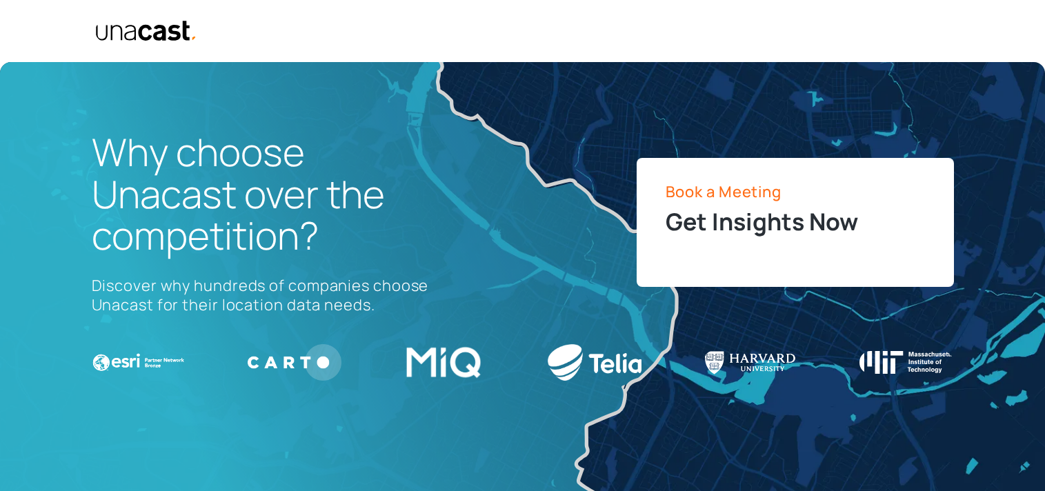  I want to click on a: home, so click(143, 31).